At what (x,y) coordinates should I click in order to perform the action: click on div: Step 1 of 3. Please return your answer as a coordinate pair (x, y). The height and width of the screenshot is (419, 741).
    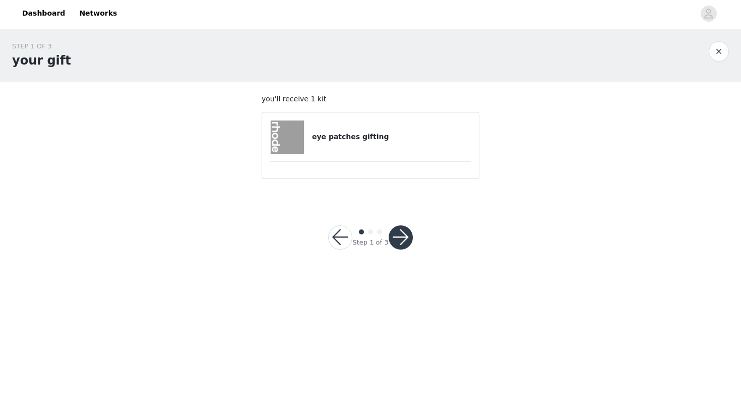
    Looking at the image, I should click on (370, 242).